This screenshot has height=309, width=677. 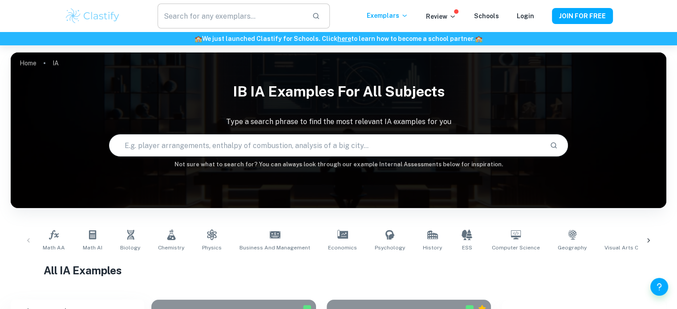 What do you see at coordinates (342, 248) in the screenshot?
I see `span: Economics` at bounding box center [342, 248].